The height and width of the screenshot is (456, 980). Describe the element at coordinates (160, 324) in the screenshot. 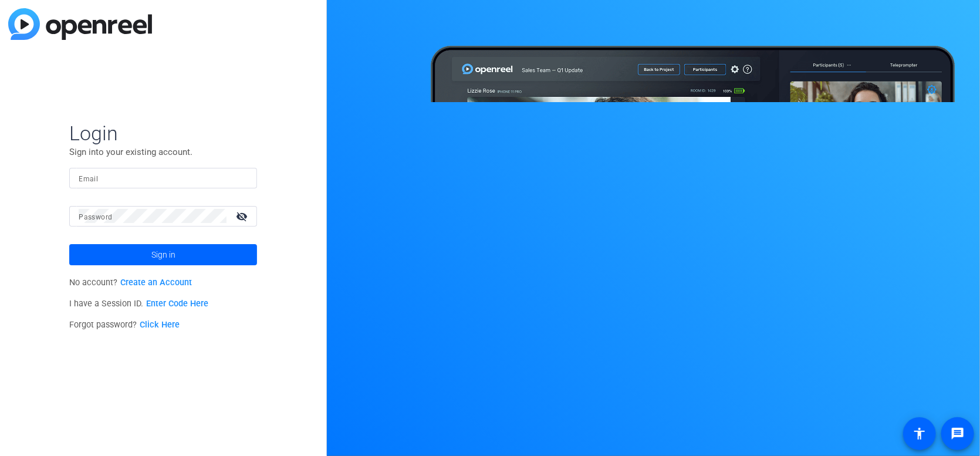

I see `a: Click Here` at that location.